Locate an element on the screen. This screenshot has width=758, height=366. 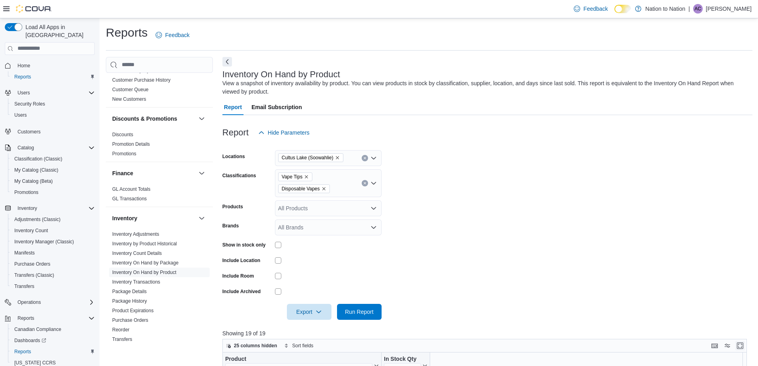
a: Discounts is located at coordinates (123, 134).